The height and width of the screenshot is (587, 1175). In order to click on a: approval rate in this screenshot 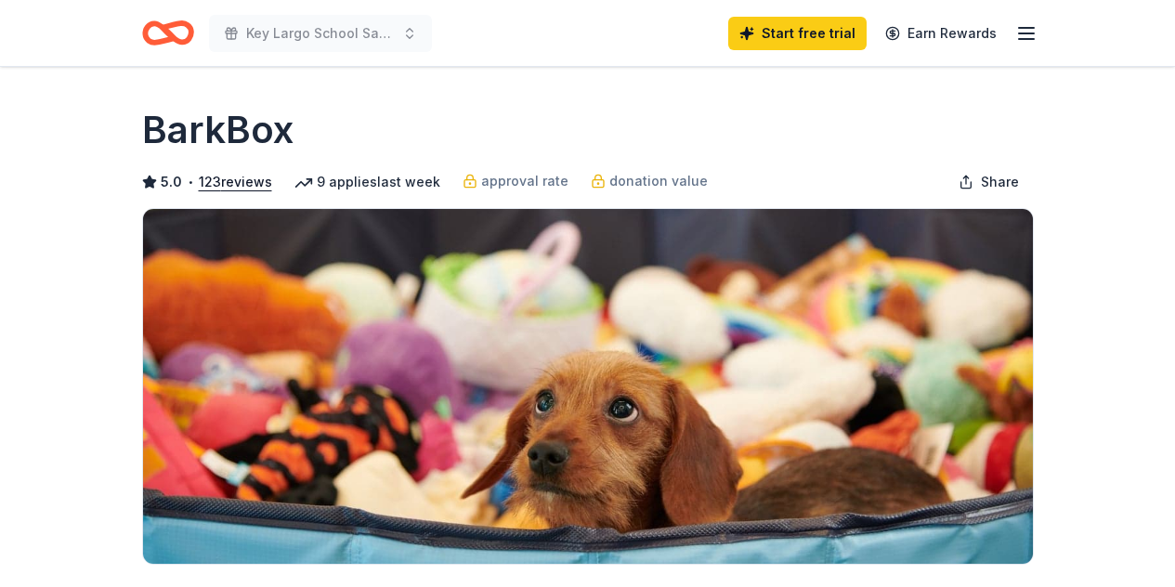, I will do `click(516, 181)`.